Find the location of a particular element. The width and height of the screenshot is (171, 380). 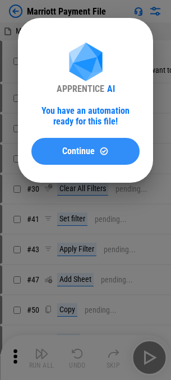

button: ContinueContinue is located at coordinates (85, 151).